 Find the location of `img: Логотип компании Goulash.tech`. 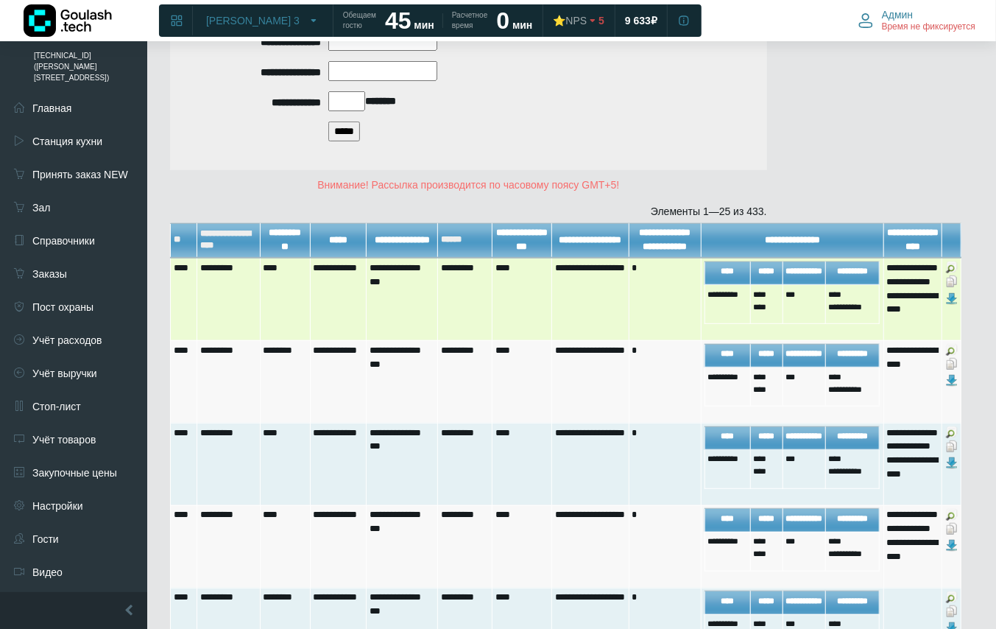

img: Логотип компании Goulash.tech is located at coordinates (68, 21).